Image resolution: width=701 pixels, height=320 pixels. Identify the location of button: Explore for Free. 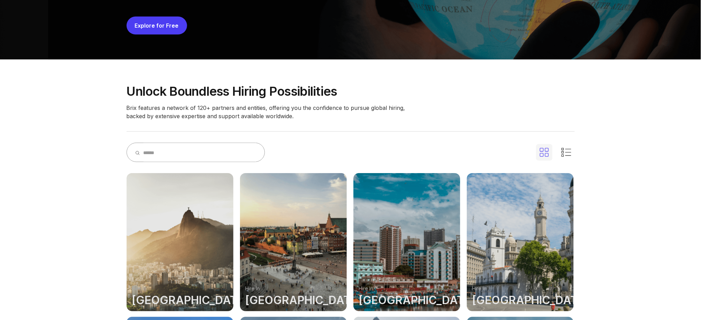
(157, 26).